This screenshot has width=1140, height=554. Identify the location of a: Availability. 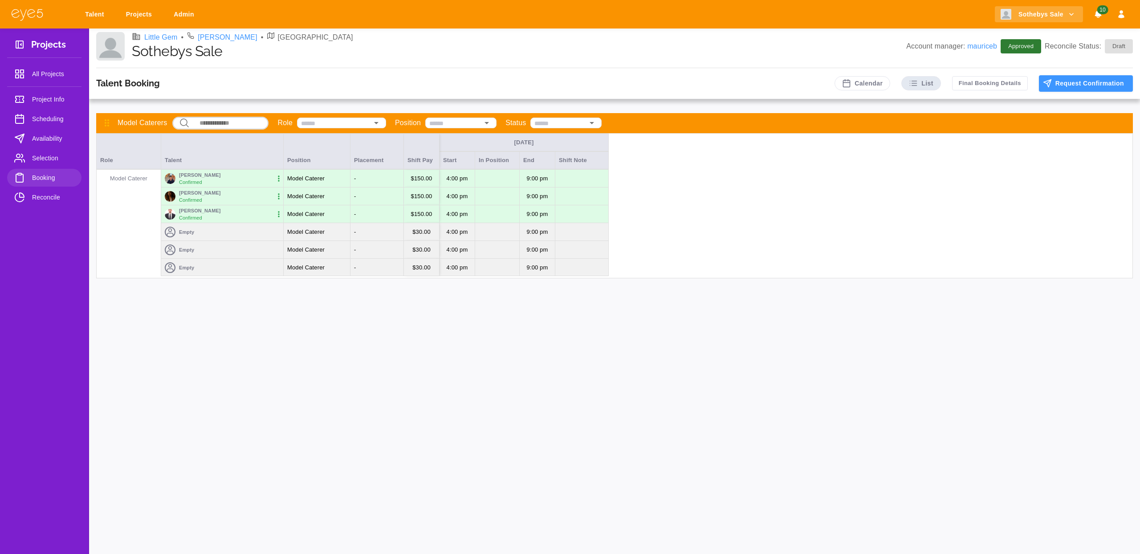
(44, 138).